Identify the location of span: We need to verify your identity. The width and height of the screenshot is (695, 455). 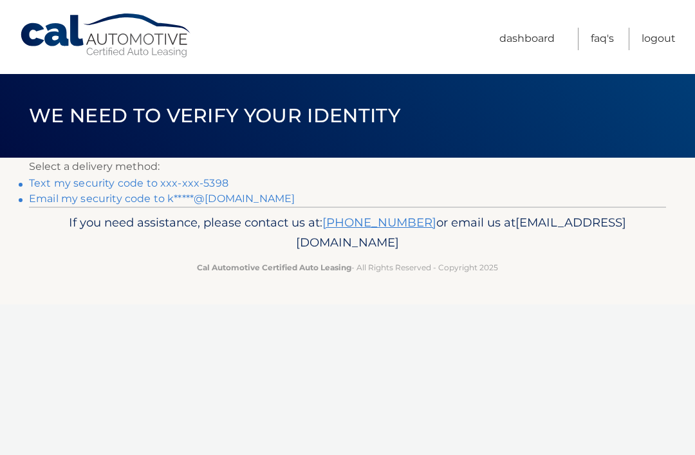
(214, 115).